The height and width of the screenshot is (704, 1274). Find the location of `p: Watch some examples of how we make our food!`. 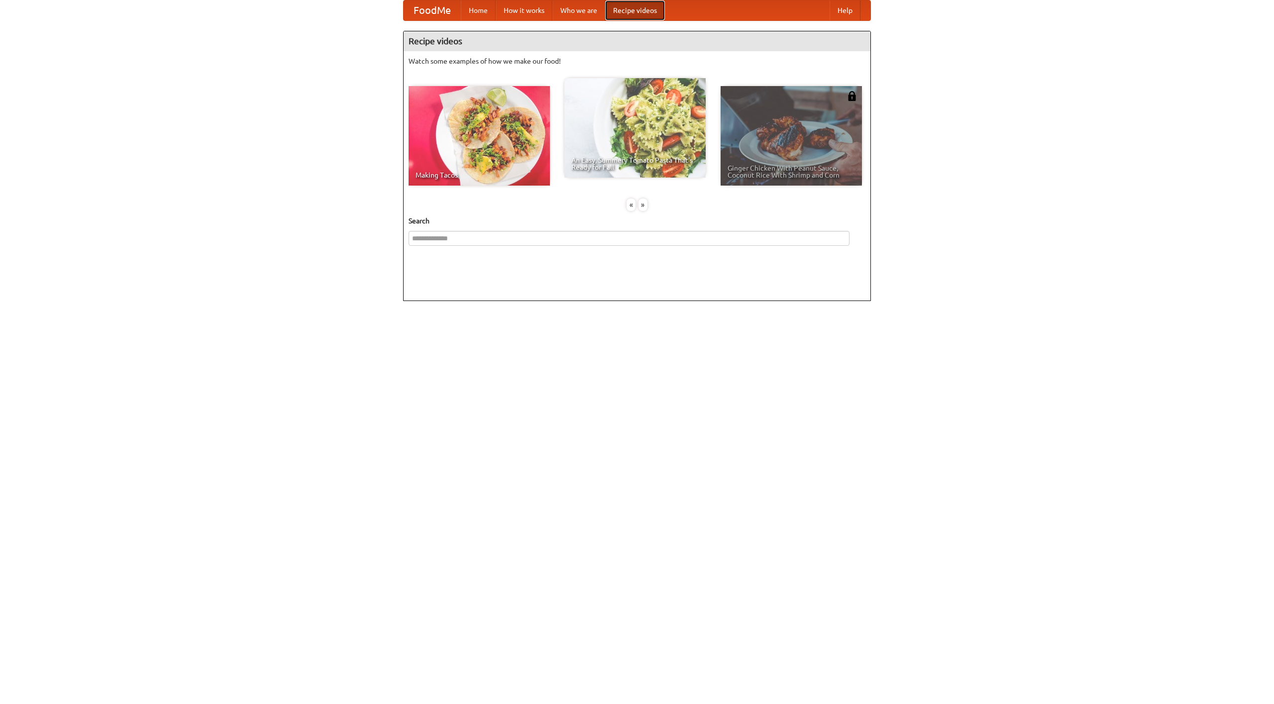

p: Watch some examples of how we make our food! is located at coordinates (637, 61).